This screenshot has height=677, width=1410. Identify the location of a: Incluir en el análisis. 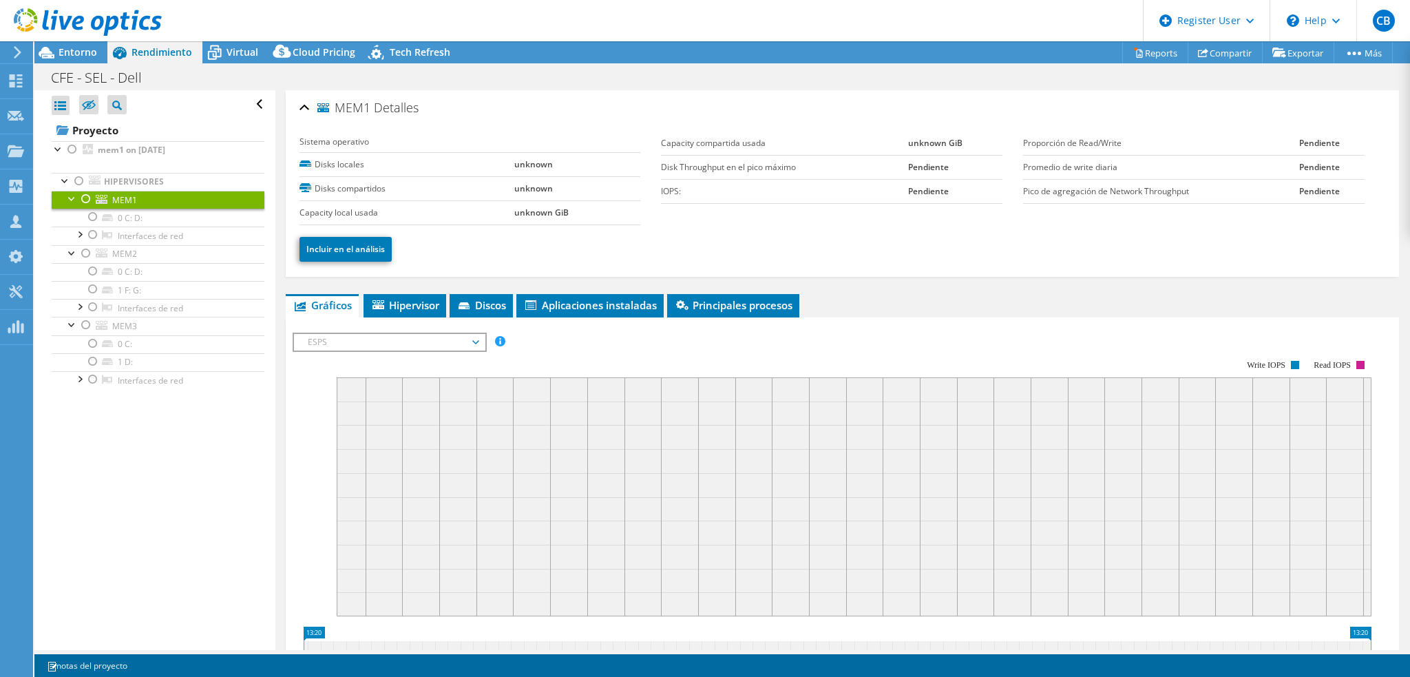
(346, 249).